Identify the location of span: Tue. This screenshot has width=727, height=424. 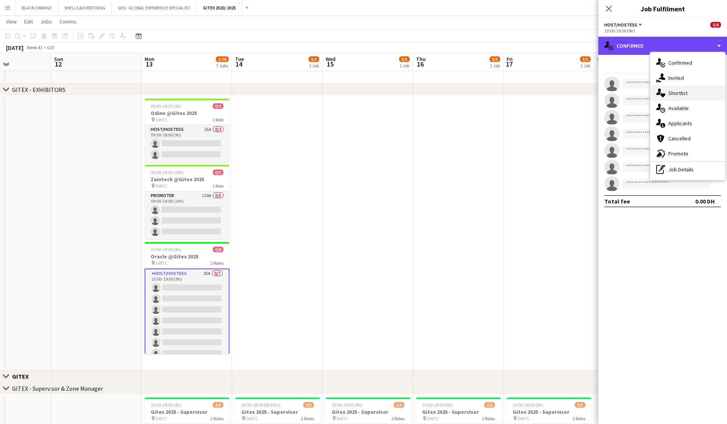
(239, 59).